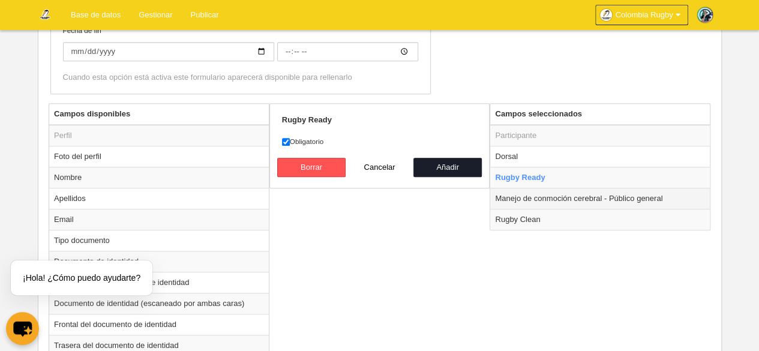 The image size is (759, 351). What do you see at coordinates (600, 114) in the screenshot?
I see `th: Campos seleccionados` at bounding box center [600, 114].